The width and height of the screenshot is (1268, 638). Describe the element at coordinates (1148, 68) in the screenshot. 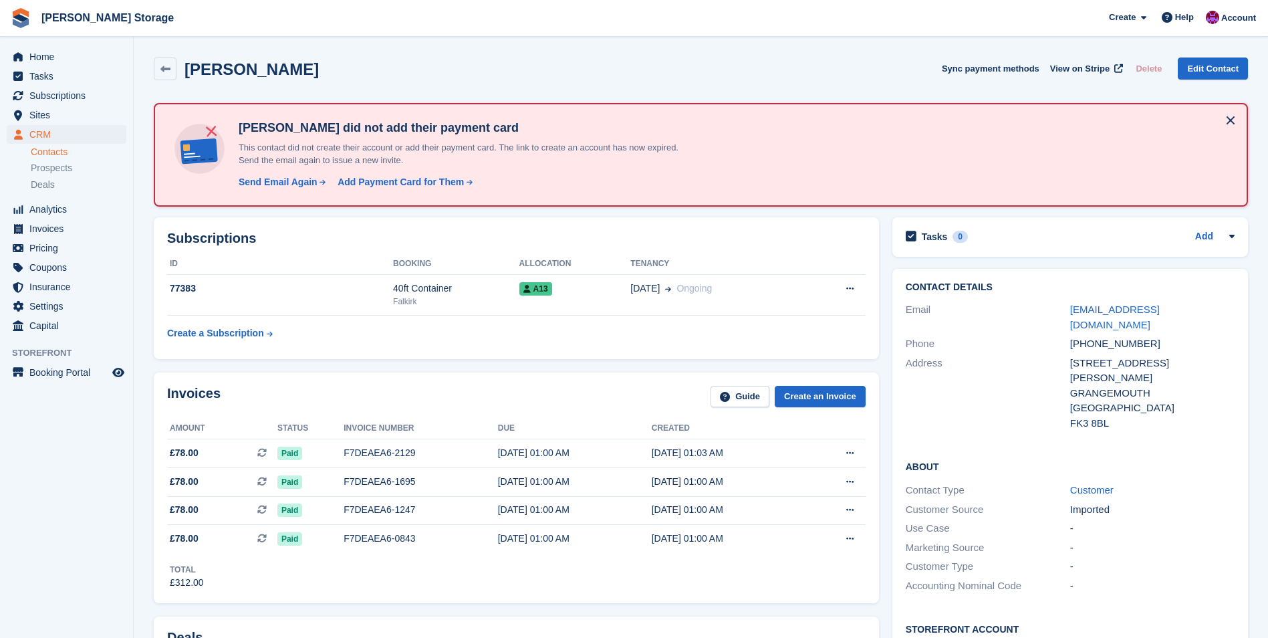

I see `button: Delete` at that location.